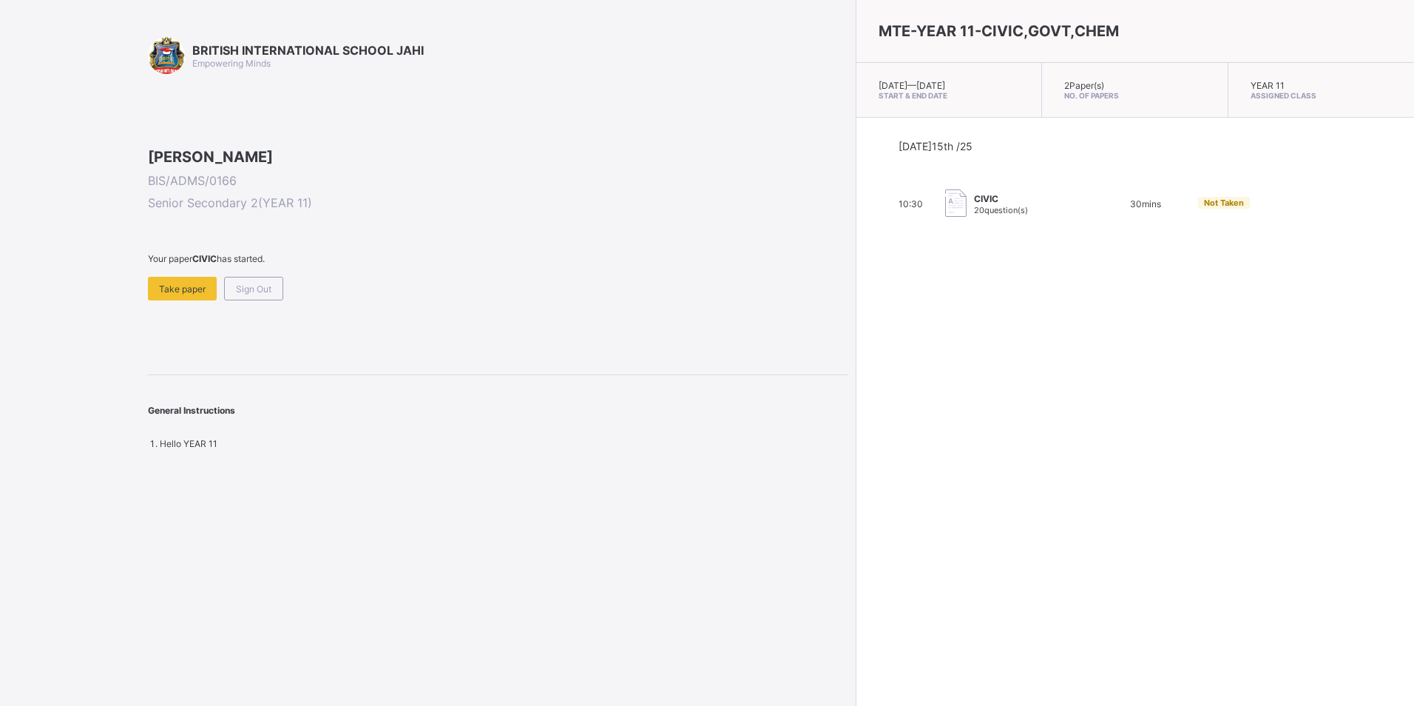  I want to click on span: General Instructions, so click(192, 410).